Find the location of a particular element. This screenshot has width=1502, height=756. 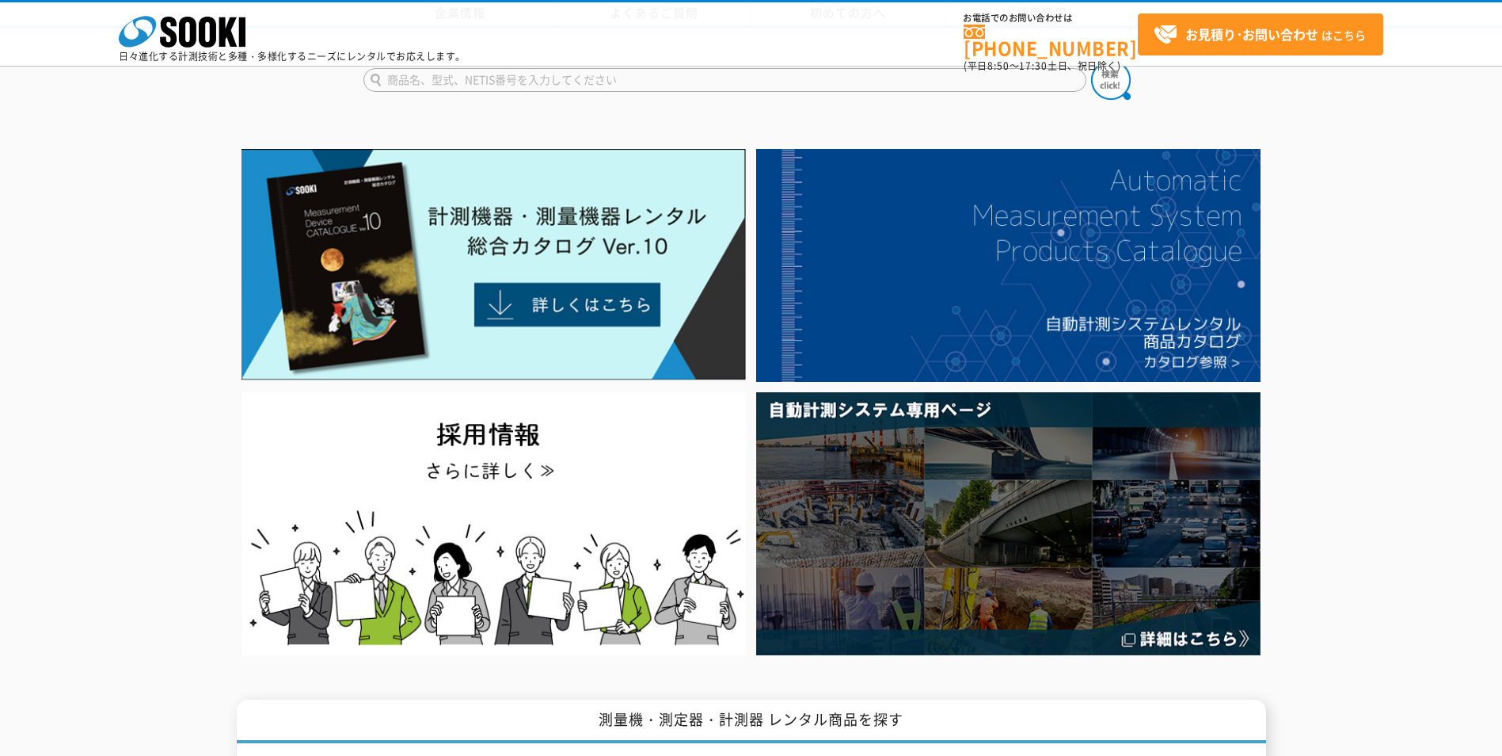

span: (平日 ～ 土日、祝日除く) is located at coordinates (1042, 66).